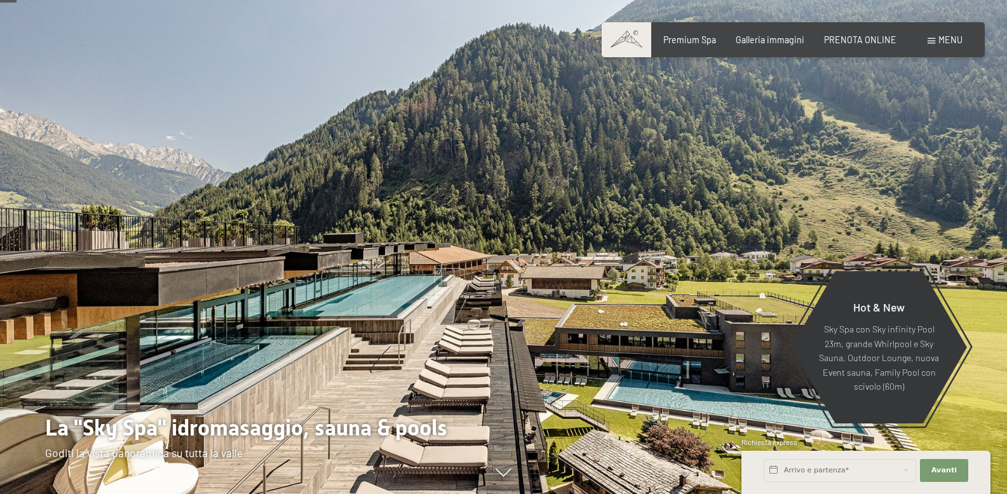  What do you see at coordinates (689, 39) in the screenshot?
I see `span: Premium Spa` at bounding box center [689, 39].